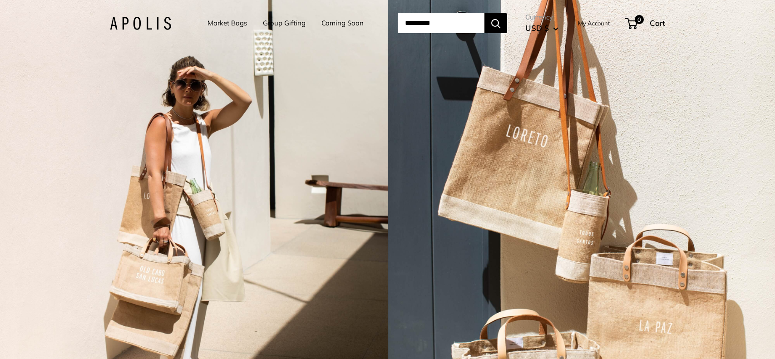  What do you see at coordinates (639, 20) in the screenshot?
I see `span: 0` at bounding box center [639, 20].